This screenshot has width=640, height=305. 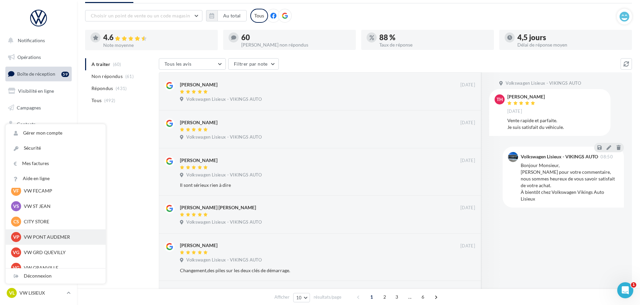 What do you see at coordinates (140, 15) in the screenshot?
I see `span: Choisir un point de vente ou un code magasin` at bounding box center [140, 15].